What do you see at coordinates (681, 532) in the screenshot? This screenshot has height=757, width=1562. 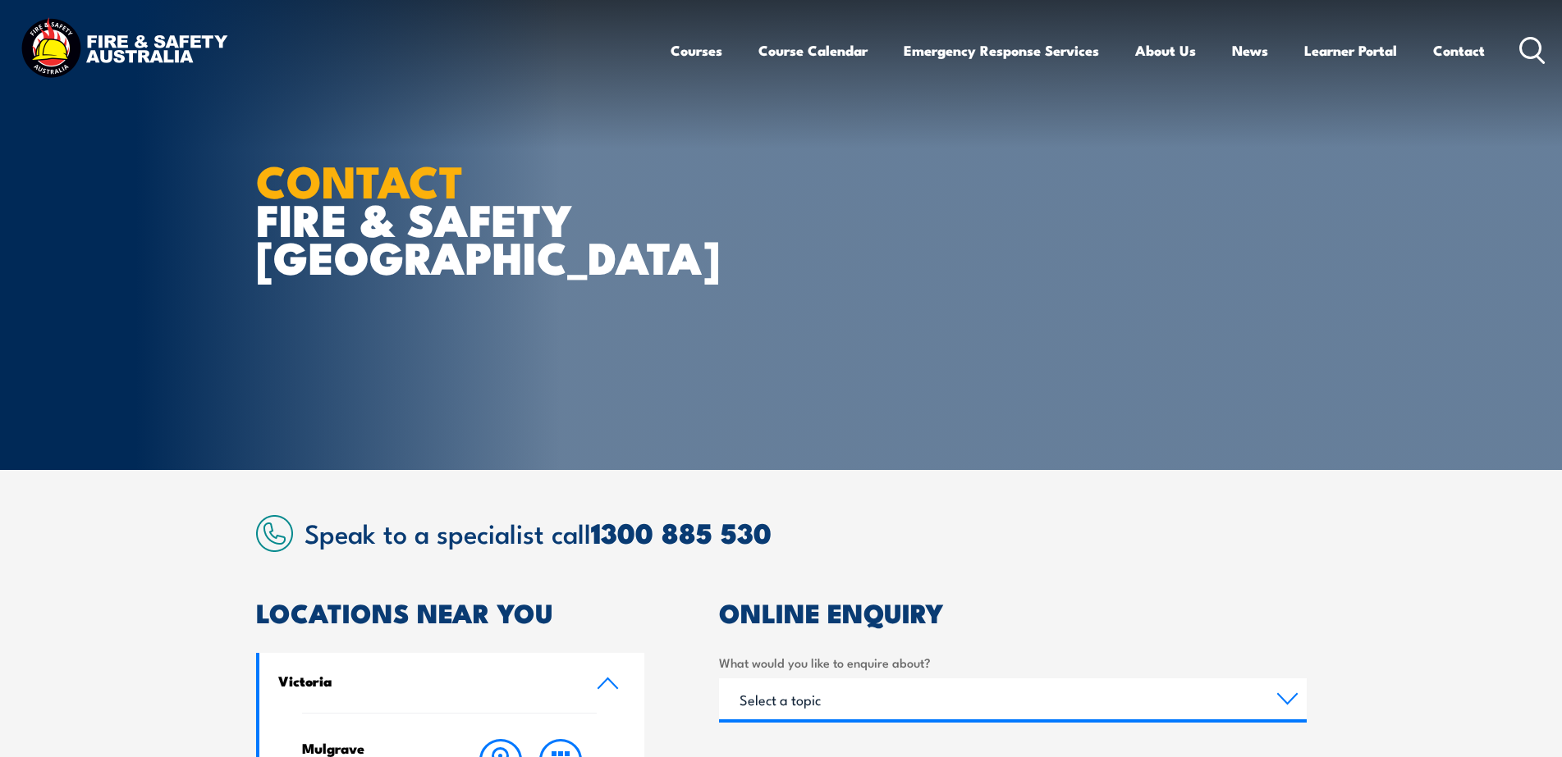 I see `a: 1300 885 530` at bounding box center [681, 532].